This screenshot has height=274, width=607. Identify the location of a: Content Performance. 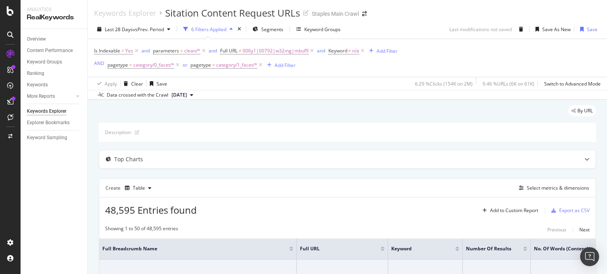
(54, 51).